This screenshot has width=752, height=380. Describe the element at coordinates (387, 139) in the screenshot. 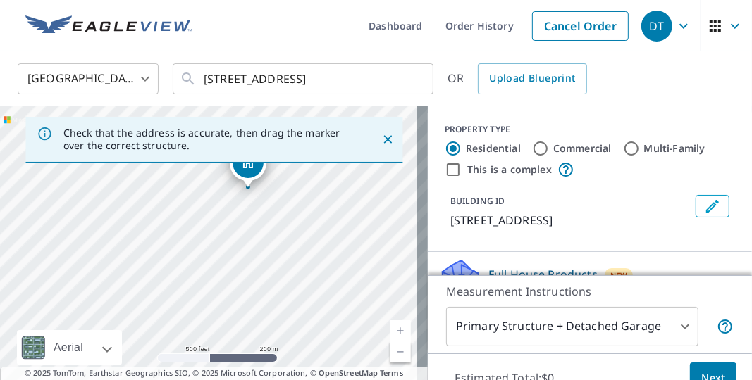

I see `button: Close` at that location.